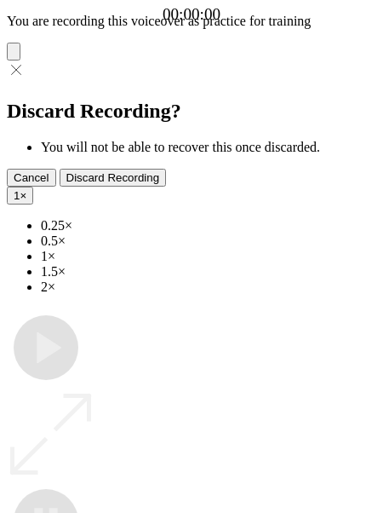 This screenshot has width=383, height=513. I want to click on li: You will not be able to recover this once discarded., so click(209, 147).